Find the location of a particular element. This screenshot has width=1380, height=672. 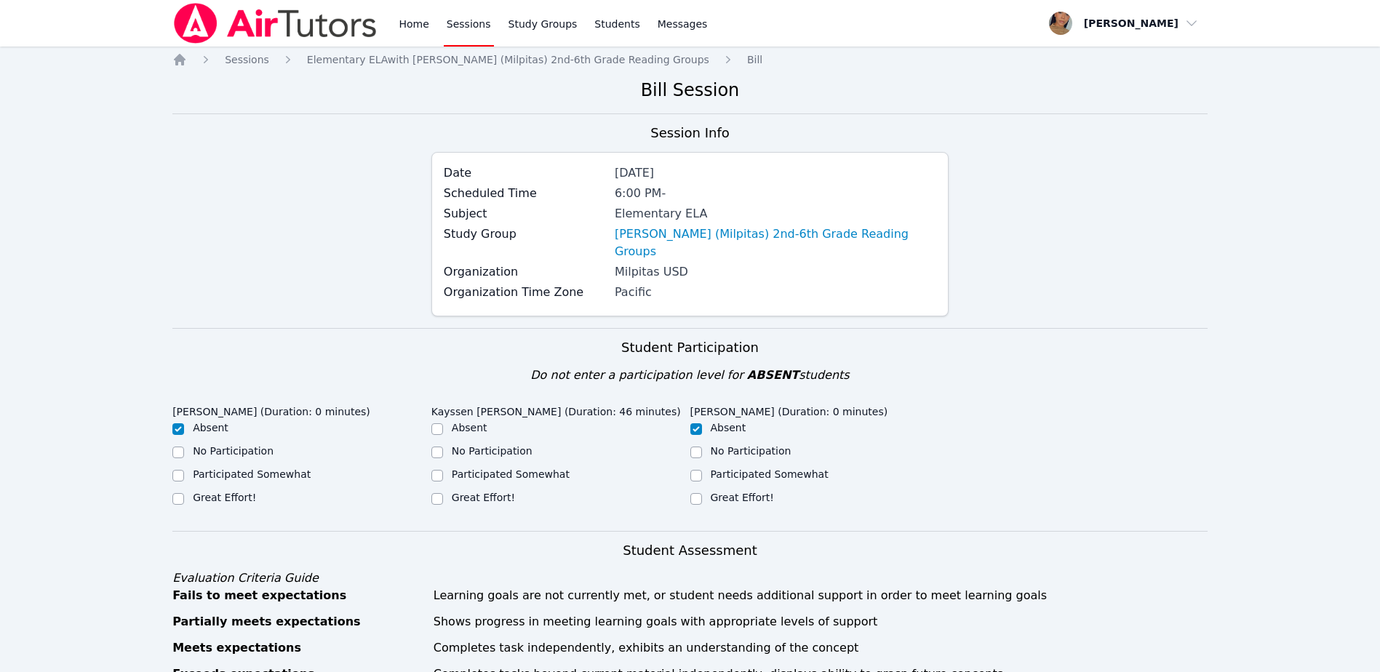

a: Sessions is located at coordinates (247, 60).